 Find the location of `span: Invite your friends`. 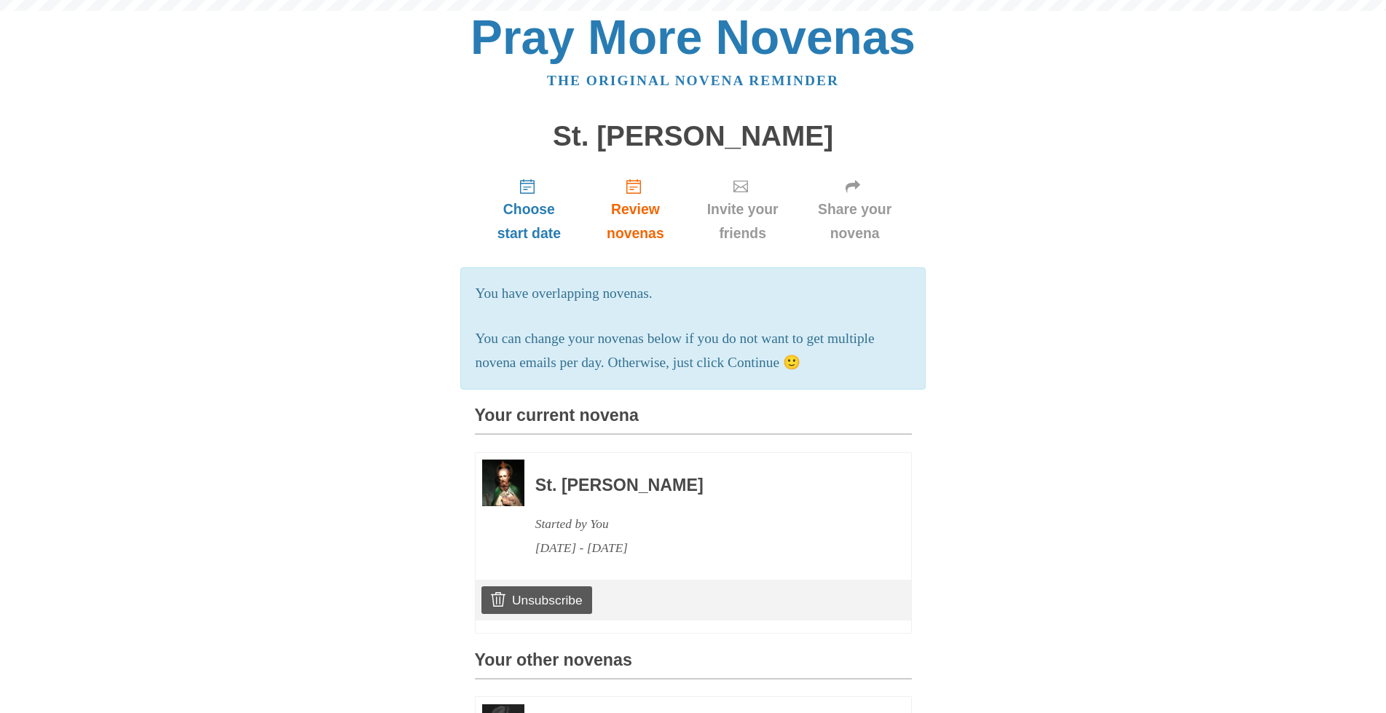

span: Invite your friends is located at coordinates (743, 221).